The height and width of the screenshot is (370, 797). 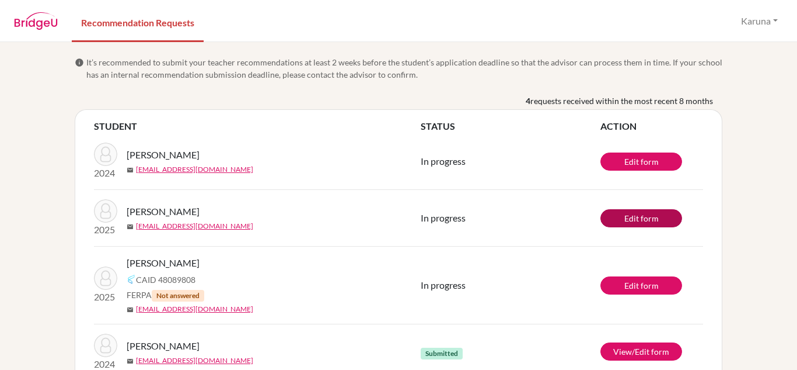 What do you see at coordinates (106, 173) in the screenshot?
I see `p: 2024` at bounding box center [106, 173].